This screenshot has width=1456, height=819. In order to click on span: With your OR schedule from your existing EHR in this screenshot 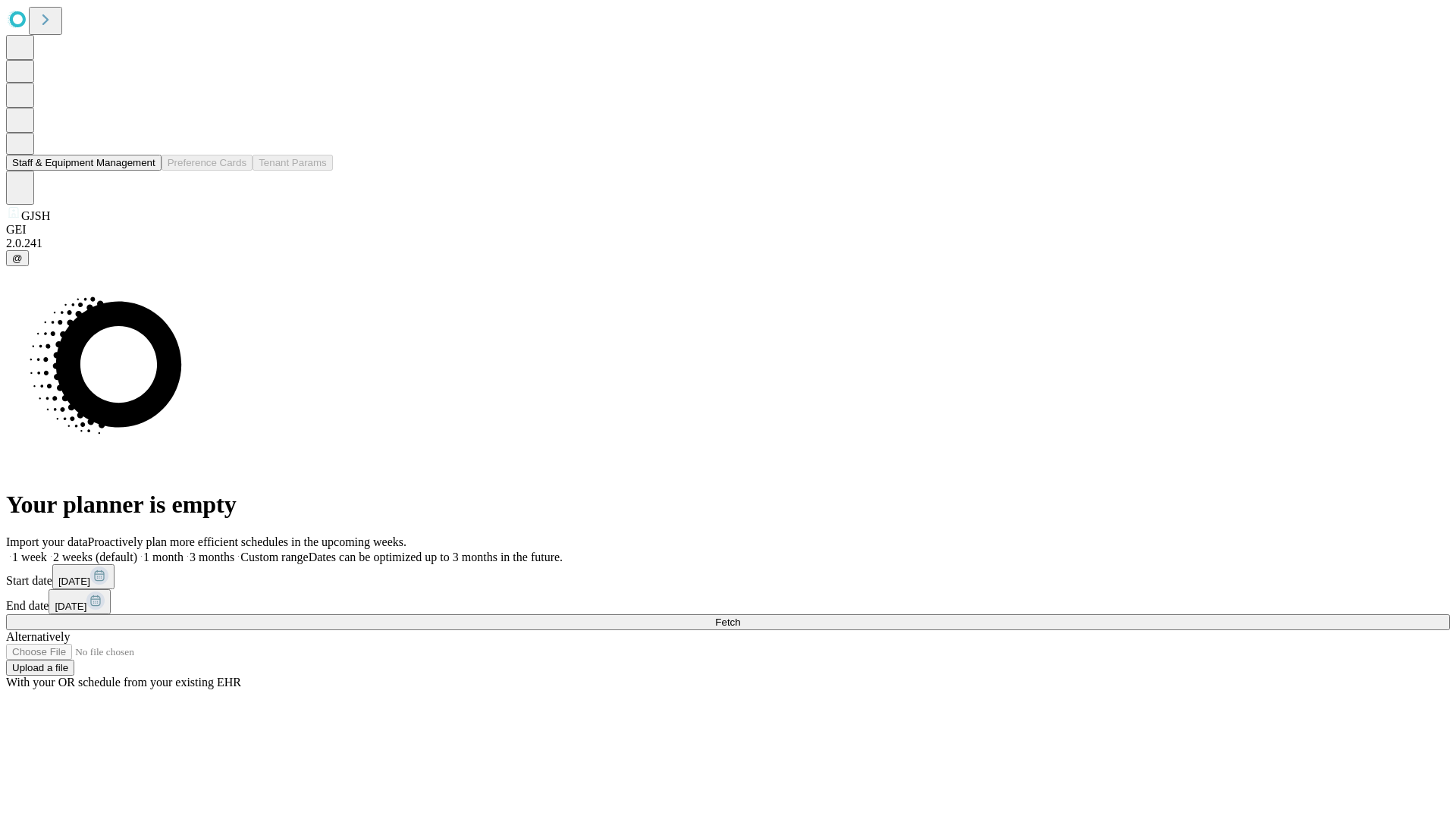, I will do `click(124, 682)`.